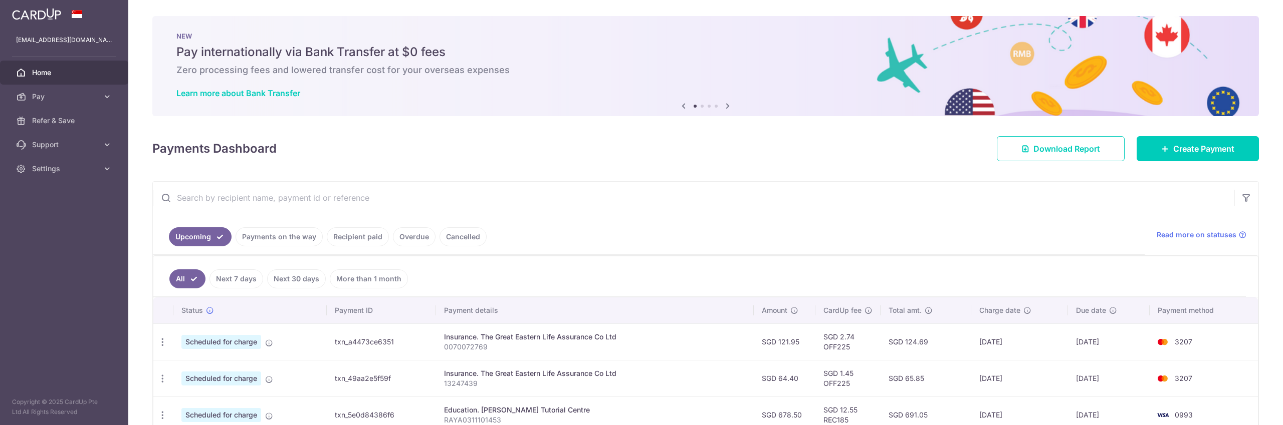 This screenshot has height=425, width=1283. I want to click on input: Search by recipient name, payment id or reference, so click(693, 198).